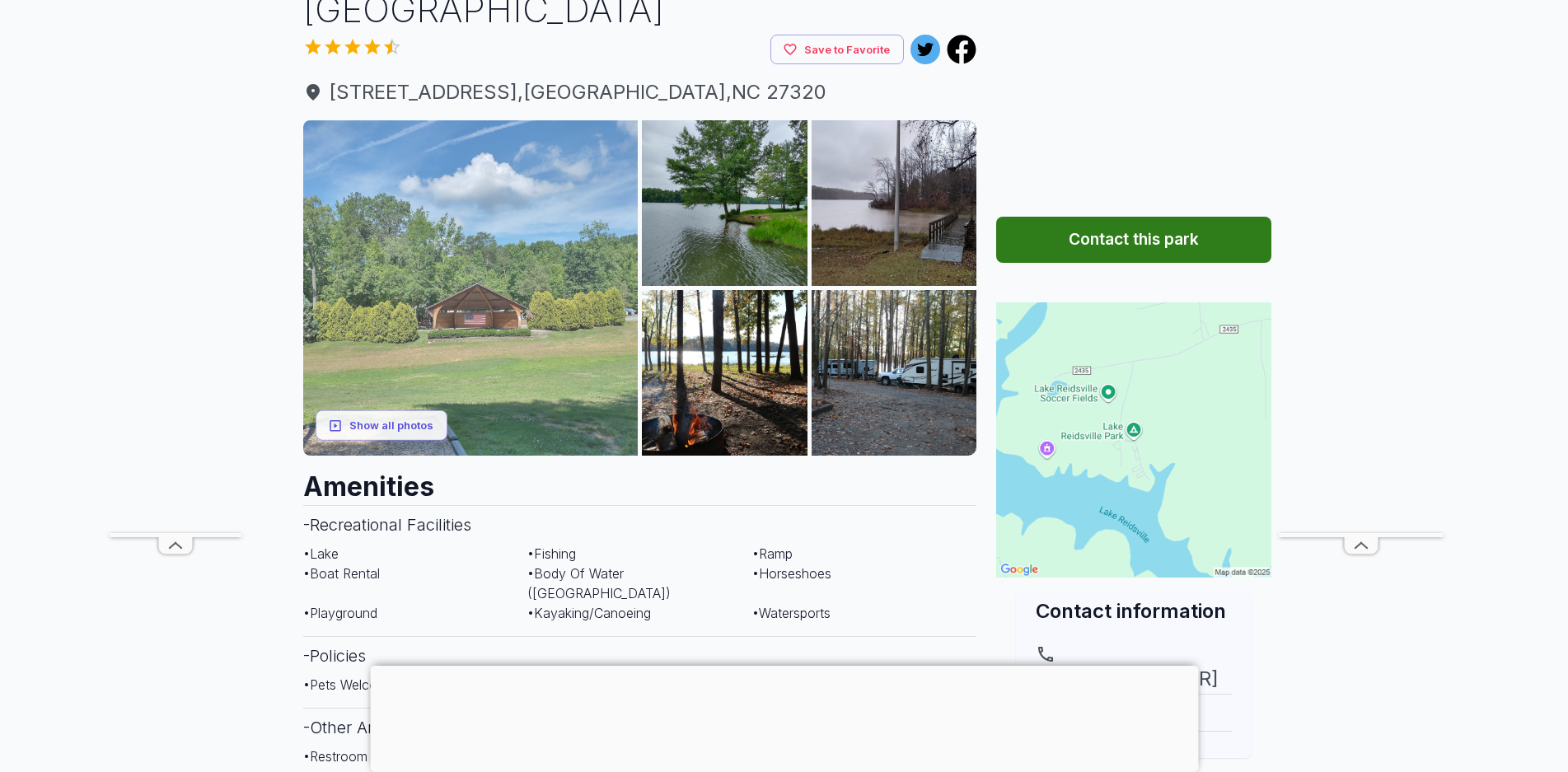 This screenshot has width=1568, height=772. Describe the element at coordinates (640, 524) in the screenshot. I see `h3: - Recreational Facilities` at that location.